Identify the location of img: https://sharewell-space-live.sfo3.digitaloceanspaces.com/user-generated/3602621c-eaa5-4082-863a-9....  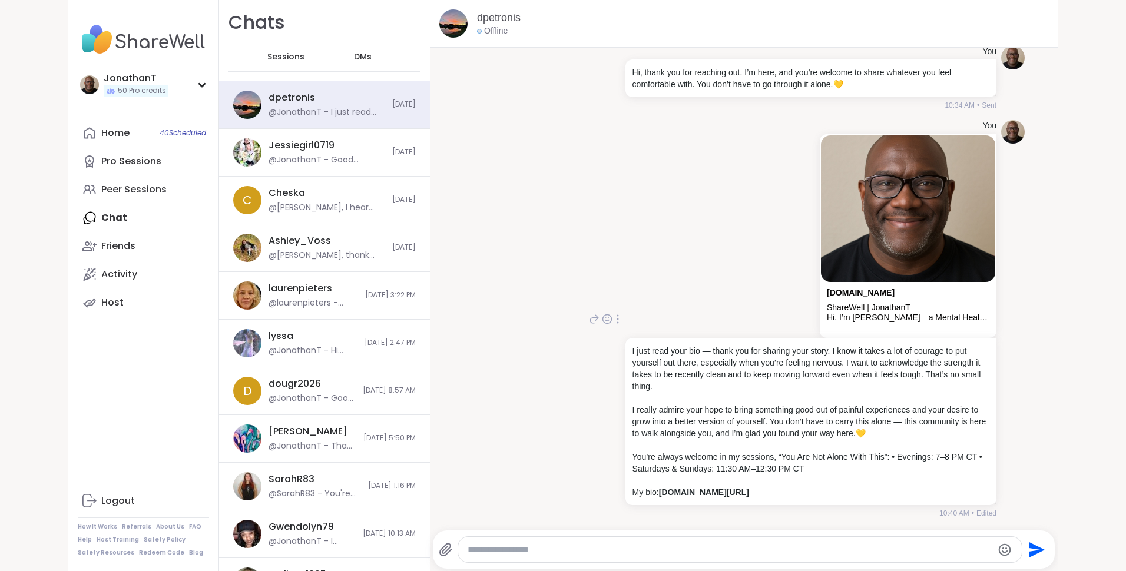
(247, 152).